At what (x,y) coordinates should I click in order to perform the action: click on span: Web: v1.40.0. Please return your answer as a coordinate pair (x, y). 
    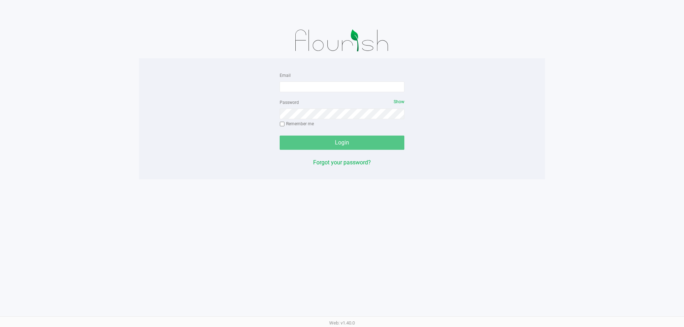
    Looking at the image, I should click on (342, 323).